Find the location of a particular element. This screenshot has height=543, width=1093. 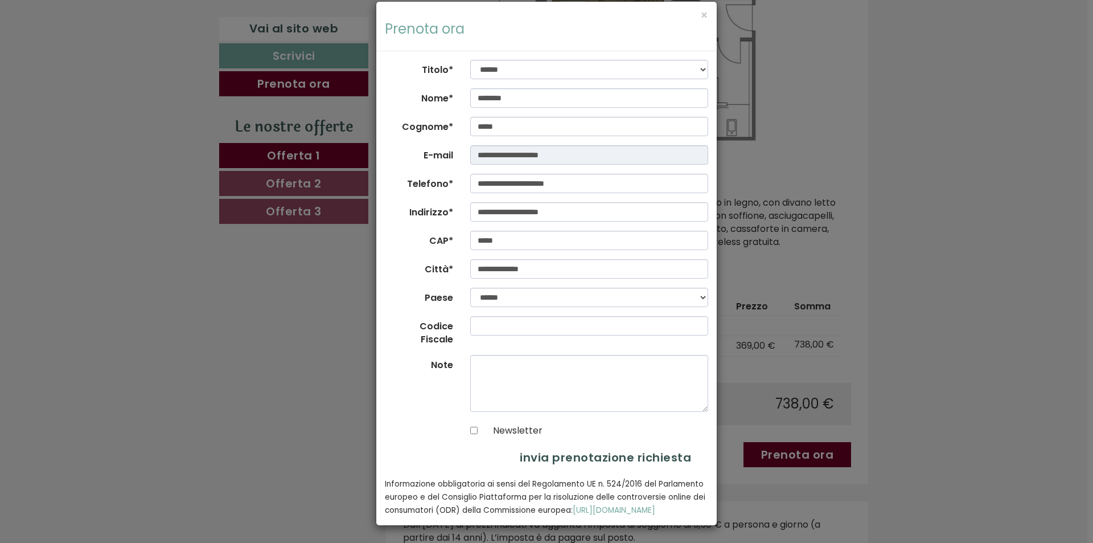

label: Città* is located at coordinates (419, 268).